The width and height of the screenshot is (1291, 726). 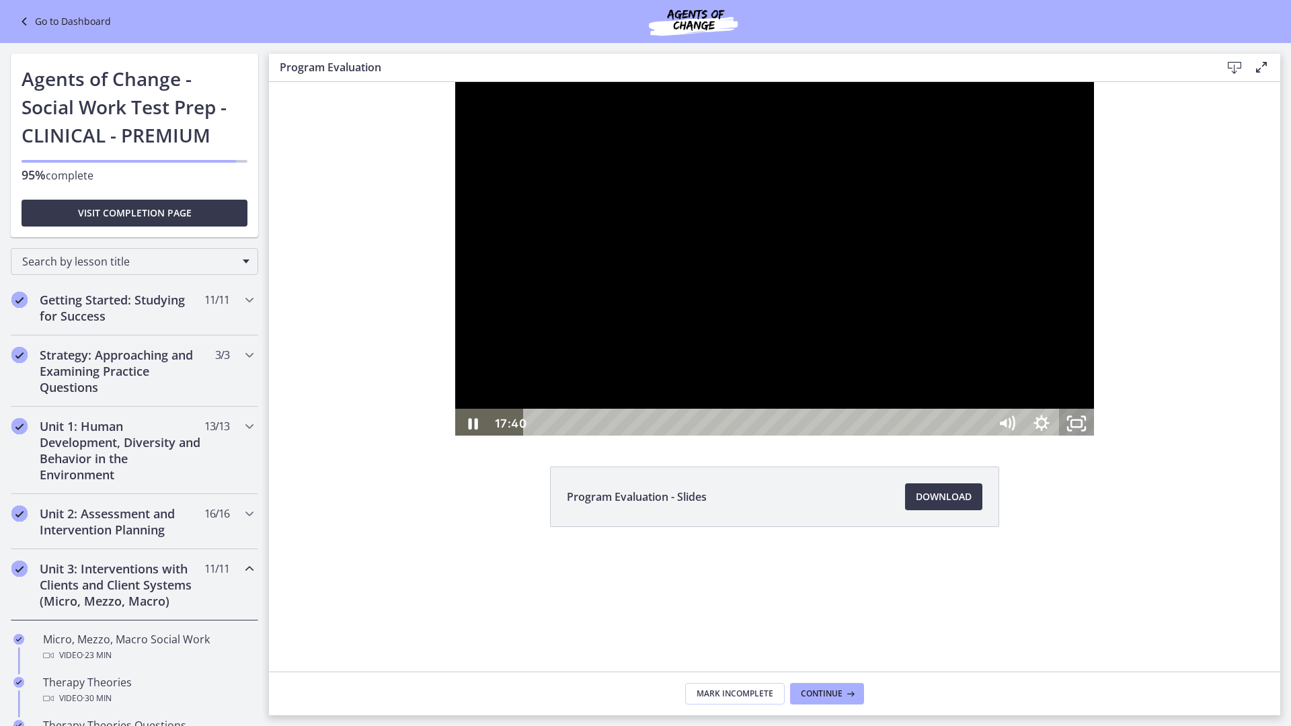 I want to click on span: 3 / 3, so click(x=222, y=355).